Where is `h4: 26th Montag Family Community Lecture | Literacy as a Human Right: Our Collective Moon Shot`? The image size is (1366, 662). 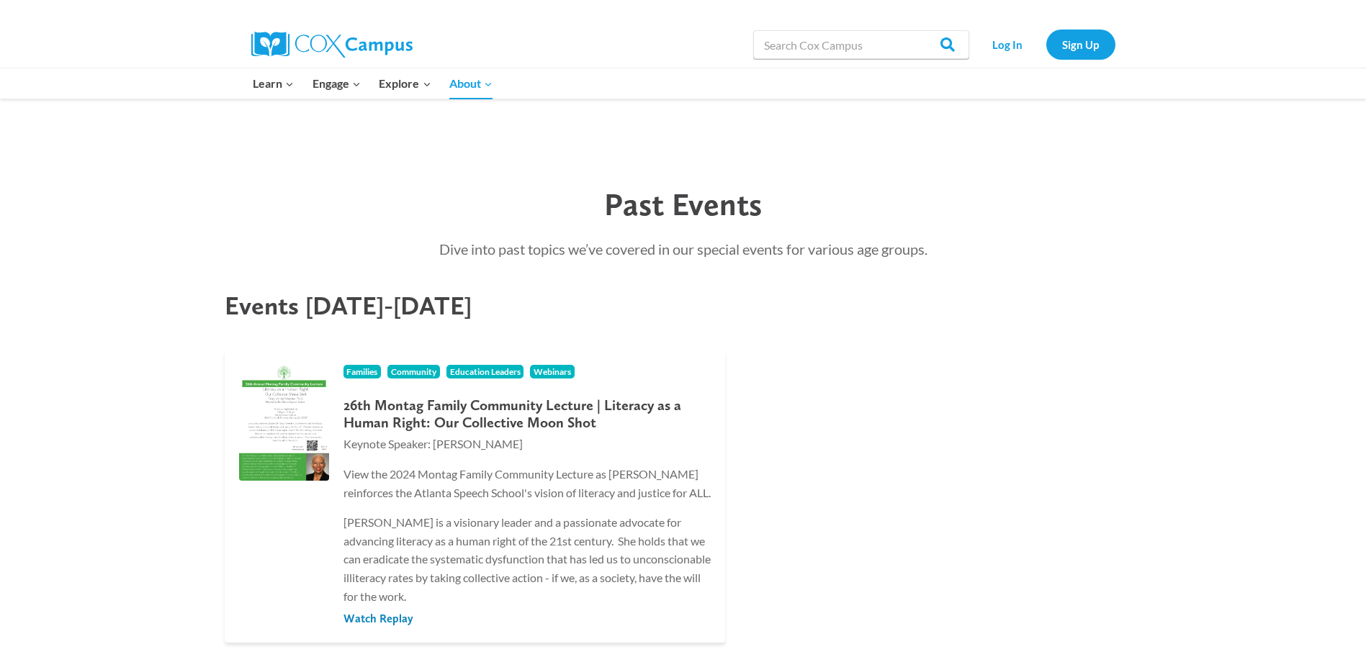 h4: 26th Montag Family Community Lecture | Literacy as a Human Right: Our Collective Moon Shot is located at coordinates (527, 414).